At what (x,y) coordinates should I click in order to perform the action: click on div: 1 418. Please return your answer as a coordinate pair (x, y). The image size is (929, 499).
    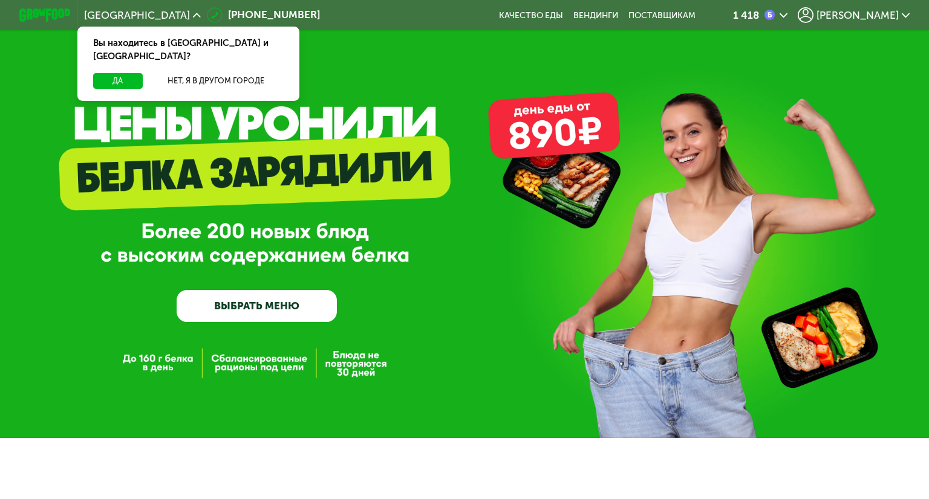
    Looking at the image, I should click on (745, 15).